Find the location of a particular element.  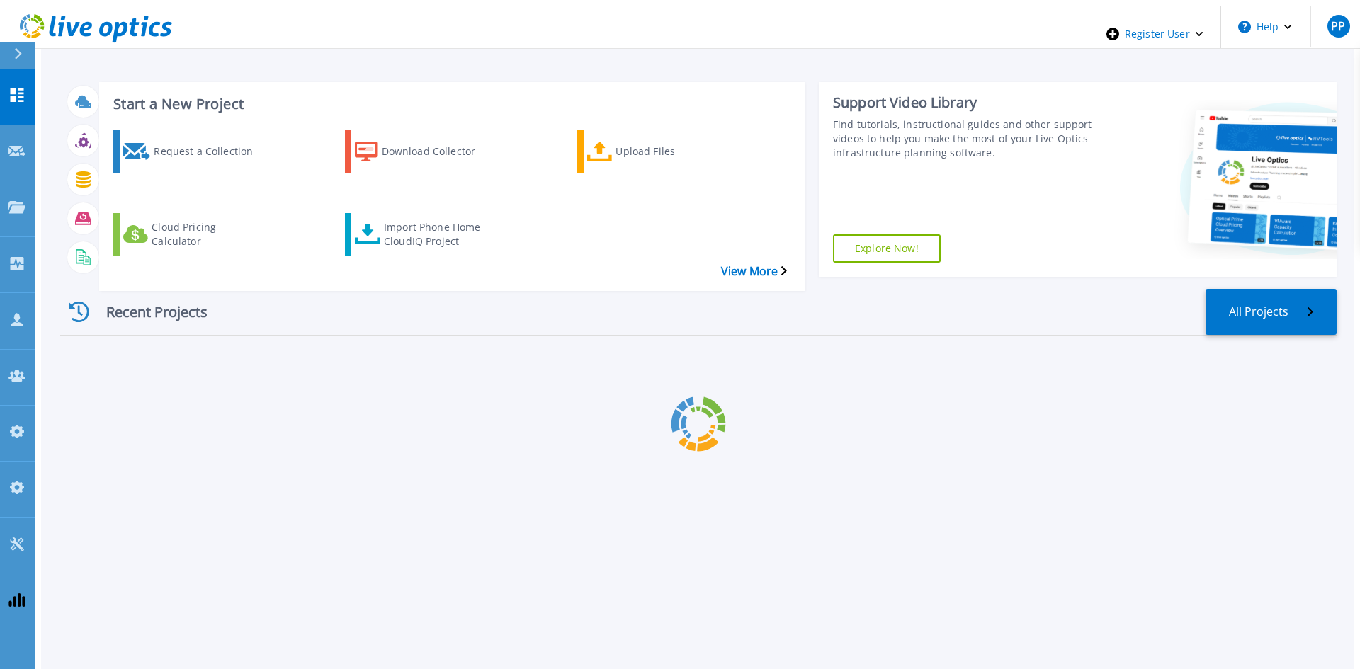

a: Explore Now! is located at coordinates (887, 249).